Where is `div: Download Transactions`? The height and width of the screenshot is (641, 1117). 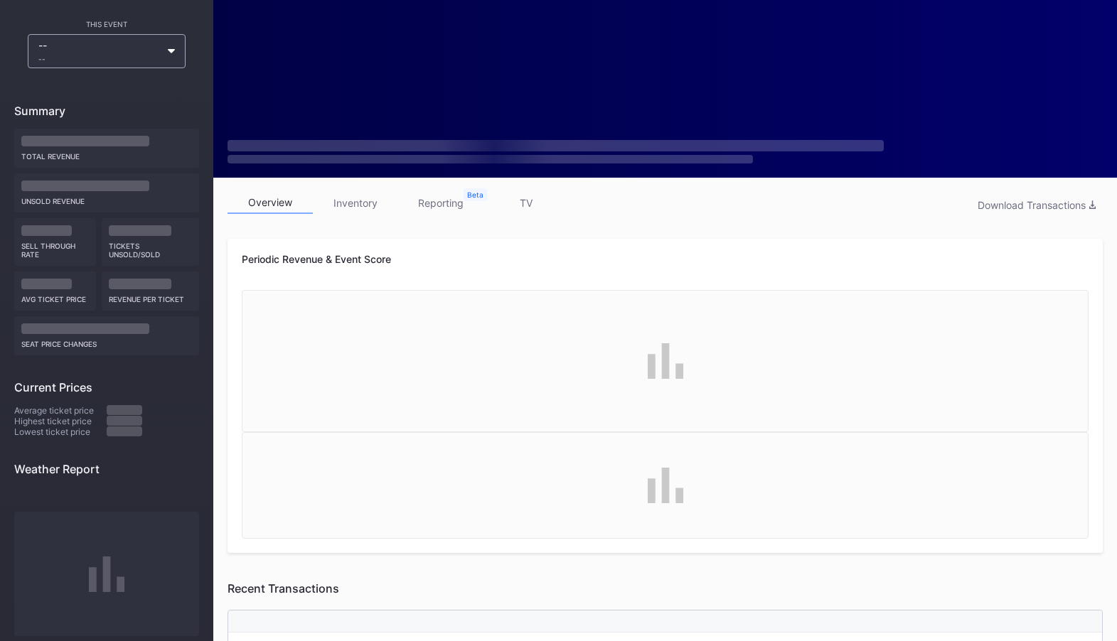
div: Download Transactions is located at coordinates (1037, 205).